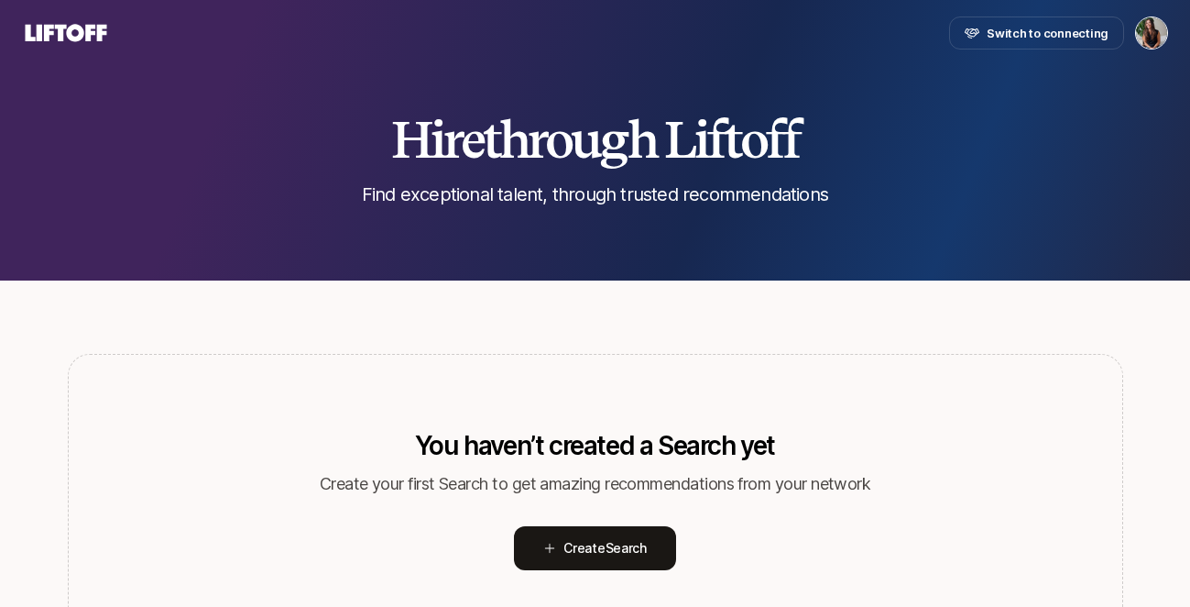 This screenshot has width=1190, height=607. I want to click on img: Ciara Cornette, so click(1152, 33).